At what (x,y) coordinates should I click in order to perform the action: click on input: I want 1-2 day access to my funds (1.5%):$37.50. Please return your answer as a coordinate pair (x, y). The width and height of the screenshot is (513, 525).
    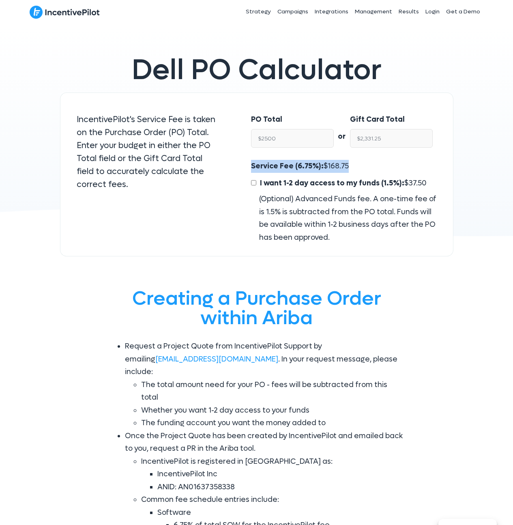
    Looking at the image, I should click on (253, 182).